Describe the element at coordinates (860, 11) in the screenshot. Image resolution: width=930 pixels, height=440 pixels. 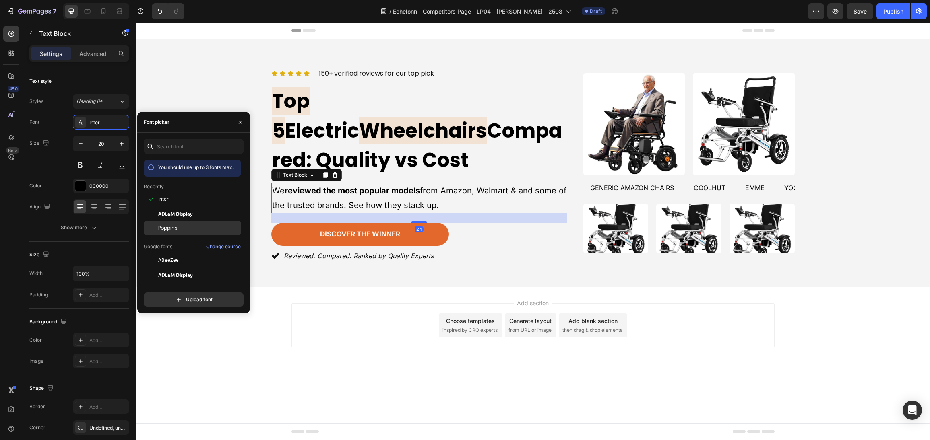
I see `span: Save` at that location.